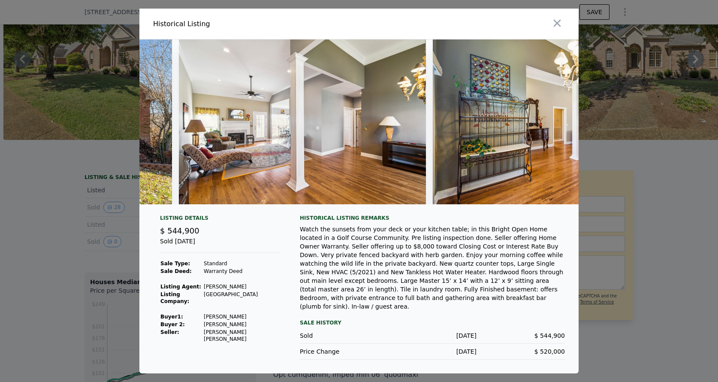 The width and height of the screenshot is (718, 382). I want to click on div: Watch the sunsets from your deck or your kitchen table; in this Bright Open Home located in a Gol..., so click(432, 268).